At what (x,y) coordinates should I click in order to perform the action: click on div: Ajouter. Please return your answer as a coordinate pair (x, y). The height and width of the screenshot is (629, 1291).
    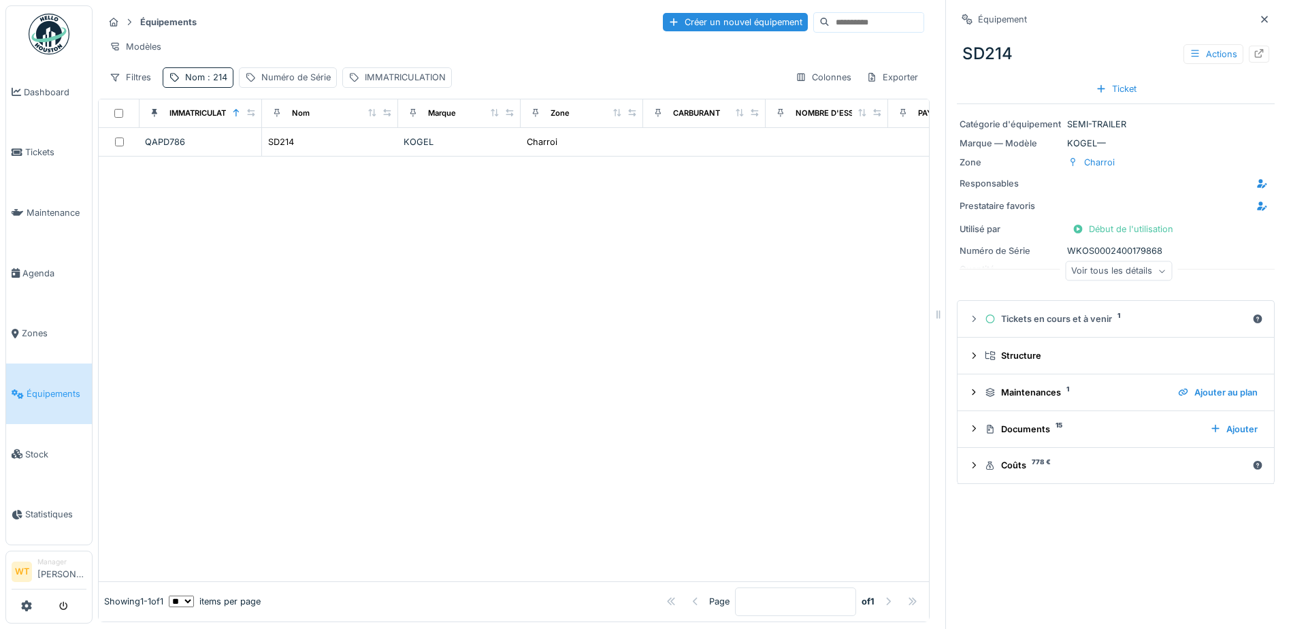
    Looking at the image, I should click on (1233, 429).